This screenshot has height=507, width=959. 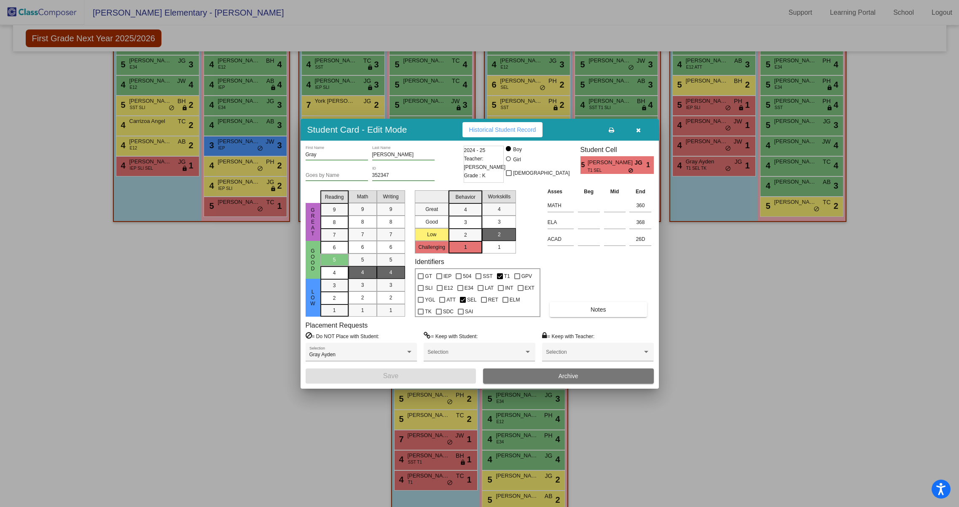 I want to click on span: Behavior, so click(x=465, y=197).